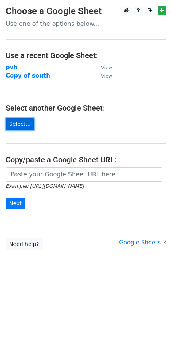 Image resolution: width=172 pixels, height=363 pixels. Describe the element at coordinates (11, 67) in the screenshot. I see `strong: pvh` at that location.